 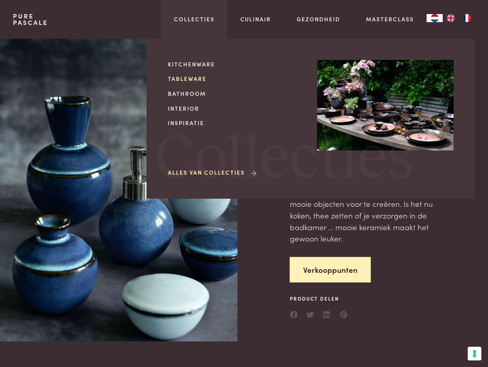 What do you see at coordinates (236, 93) in the screenshot?
I see `a: Bathroom` at bounding box center [236, 93].